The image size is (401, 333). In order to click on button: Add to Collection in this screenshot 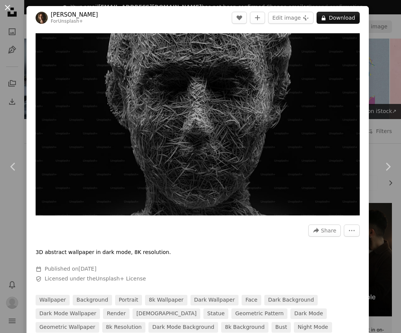, I will do `click(257, 18)`.